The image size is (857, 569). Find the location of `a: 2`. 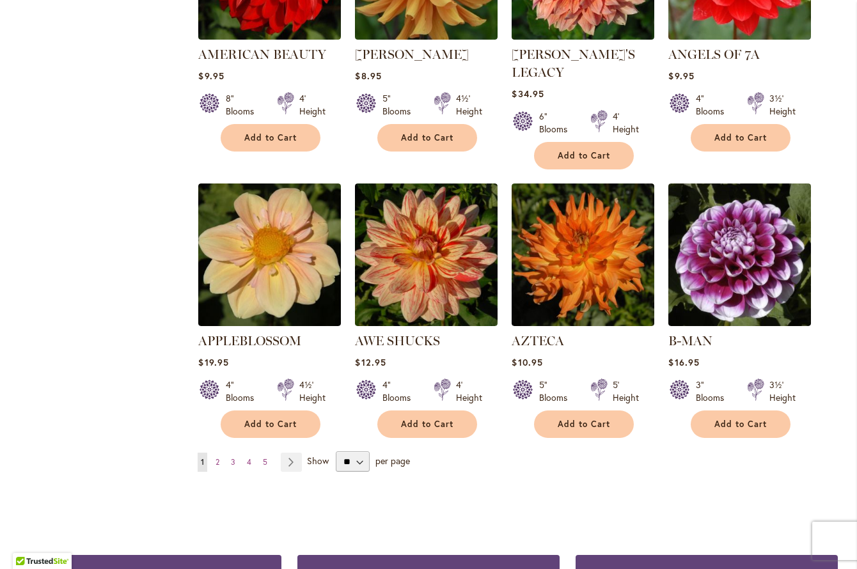

a: 2 is located at coordinates (217, 462).